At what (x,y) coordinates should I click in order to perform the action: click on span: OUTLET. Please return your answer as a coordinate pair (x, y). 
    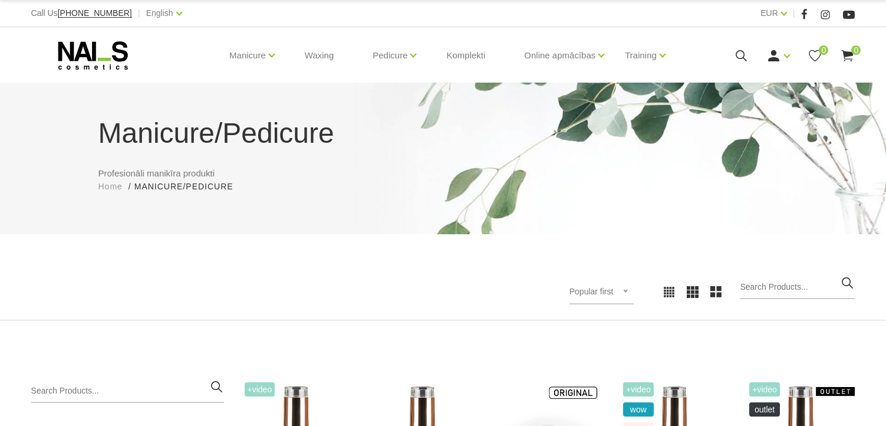
    Looking at the image, I should click on (765, 409).